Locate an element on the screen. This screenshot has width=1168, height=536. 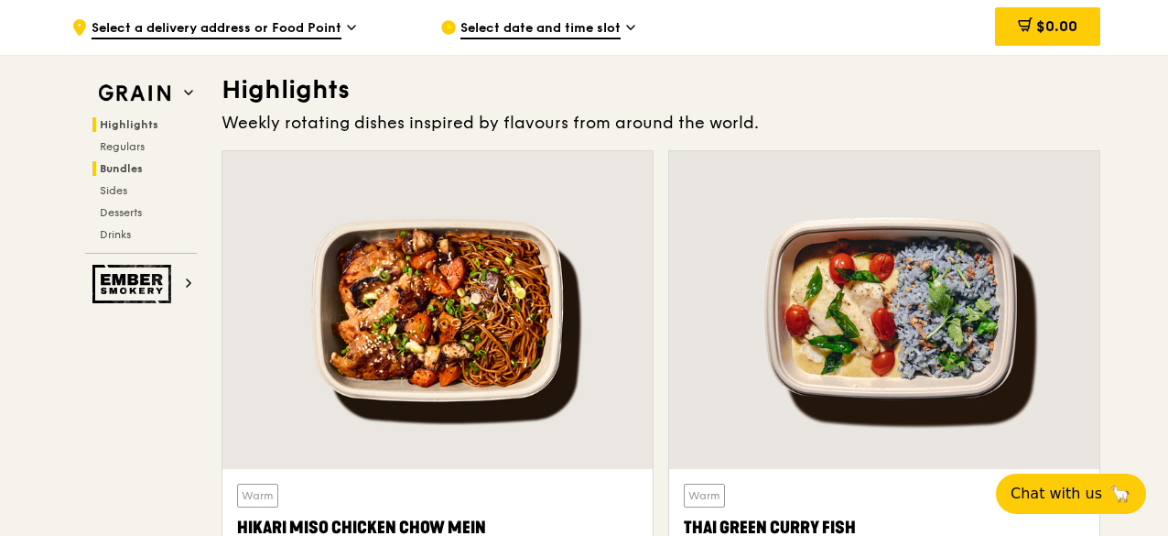
span: Highlights is located at coordinates (129, 125).